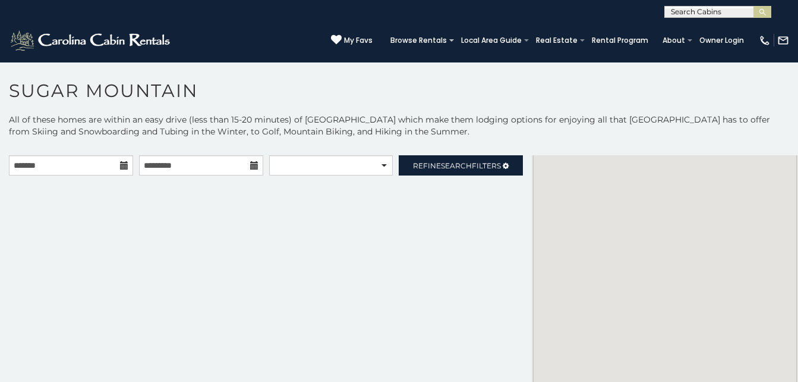  I want to click on img: phone-regular-white.png, so click(765, 40).